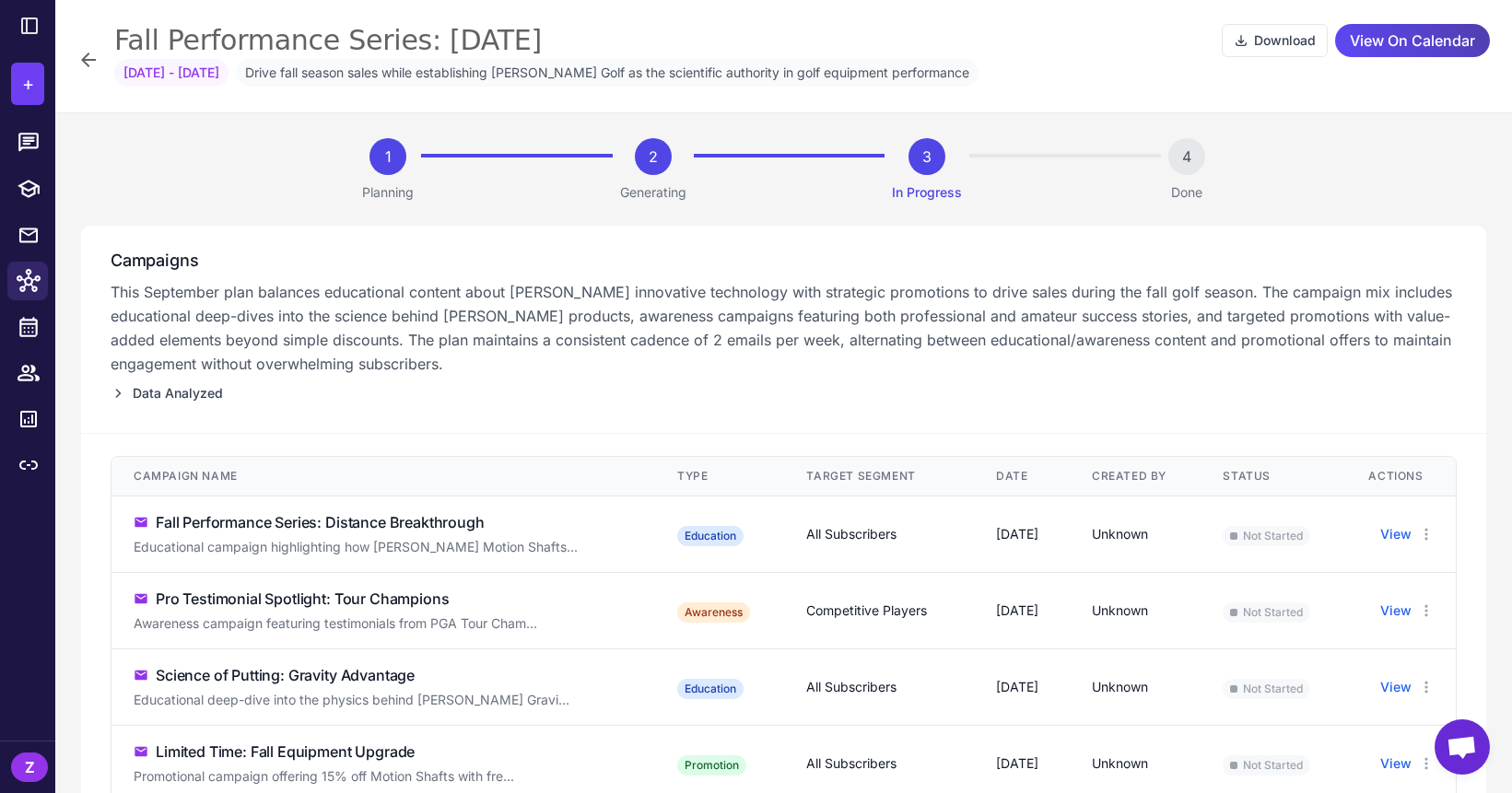 The height and width of the screenshot is (793, 1512). What do you see at coordinates (878, 611) in the screenshot?
I see `div: Competitive Players` at bounding box center [878, 611].